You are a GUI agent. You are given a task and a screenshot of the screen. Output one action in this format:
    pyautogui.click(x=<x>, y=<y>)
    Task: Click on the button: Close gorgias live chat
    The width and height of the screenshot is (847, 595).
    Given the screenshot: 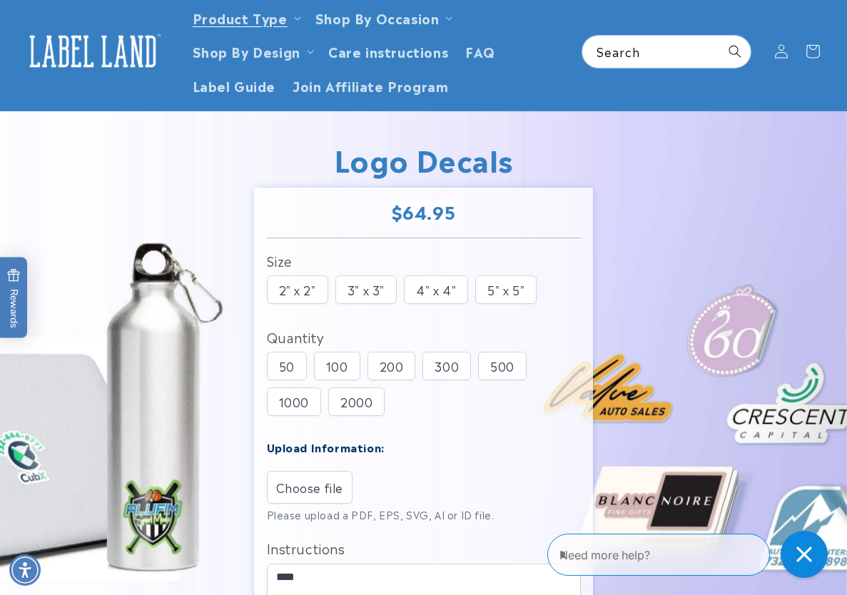 What is the action you would take?
    pyautogui.click(x=257, y=26)
    